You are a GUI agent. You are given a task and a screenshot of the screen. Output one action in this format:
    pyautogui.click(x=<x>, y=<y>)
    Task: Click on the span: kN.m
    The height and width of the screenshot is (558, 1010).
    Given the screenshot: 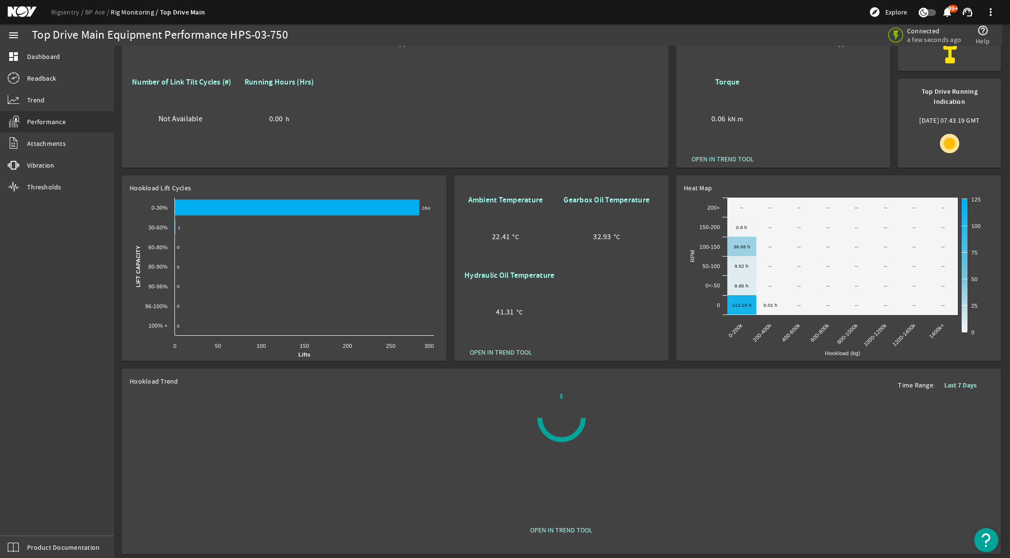 What is the action you would take?
    pyautogui.click(x=736, y=119)
    